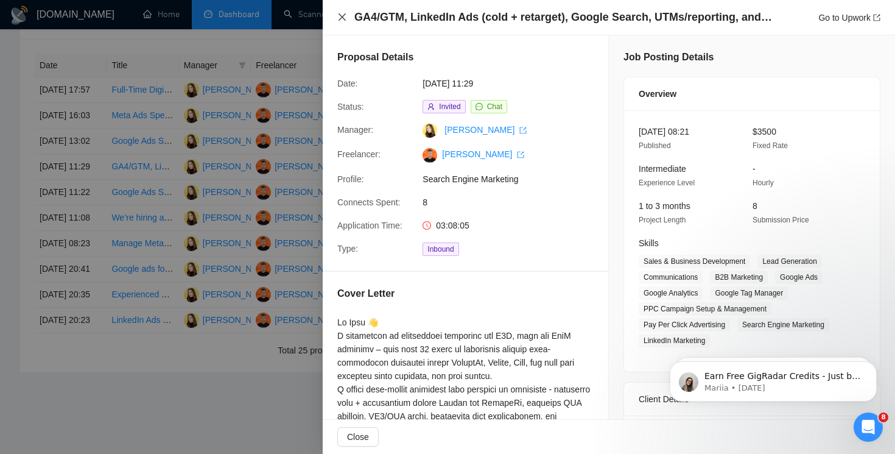  Describe the element at coordinates (669, 57) in the screenshot. I see `h5: Job Posting Details` at that location.